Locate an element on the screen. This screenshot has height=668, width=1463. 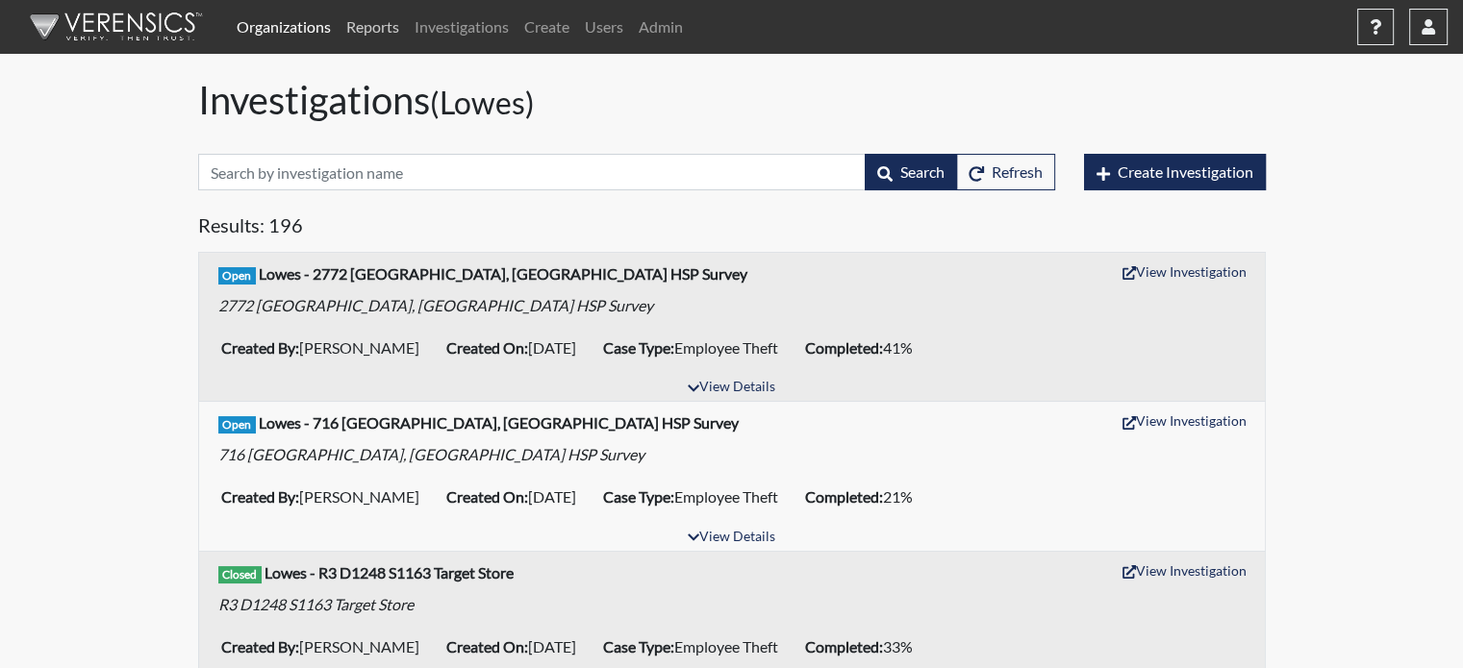
small: (Lowes) is located at coordinates (482, 102).